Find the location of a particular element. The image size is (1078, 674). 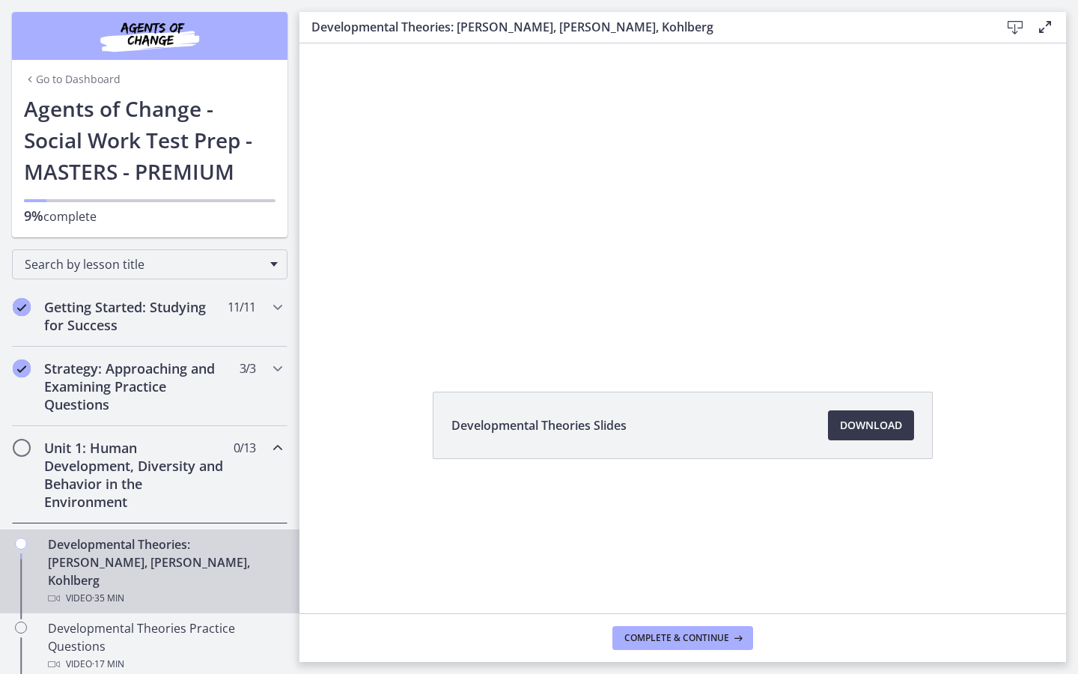

span: Complete & continue is located at coordinates (677, 638).